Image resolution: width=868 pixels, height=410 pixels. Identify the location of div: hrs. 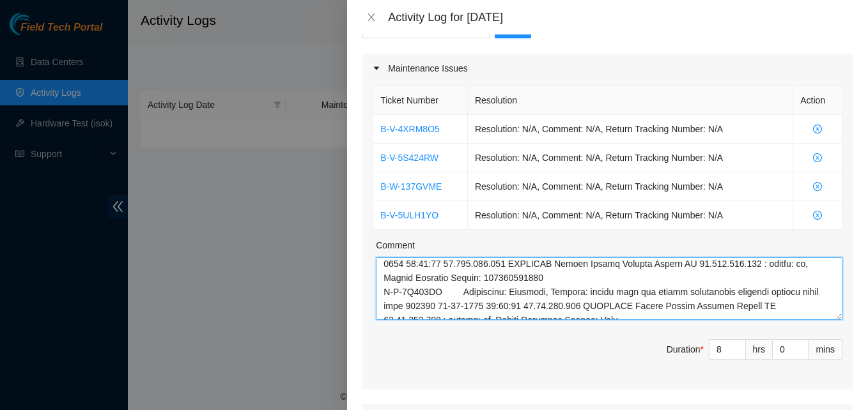
(759, 350).